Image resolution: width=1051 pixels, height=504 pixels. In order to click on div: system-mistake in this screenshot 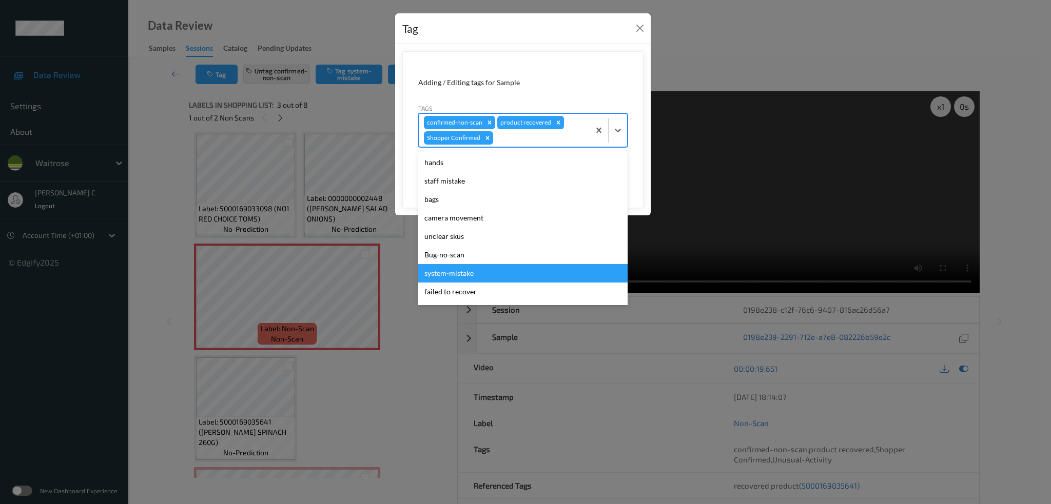, I will do `click(523, 274)`.